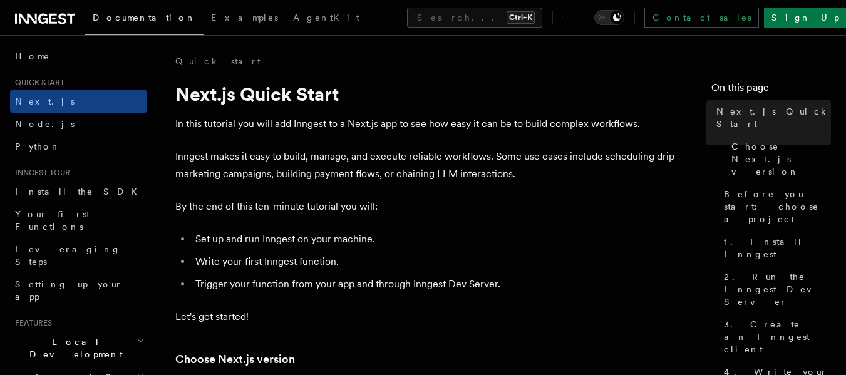  Describe the element at coordinates (434, 284) in the screenshot. I see `li: Trigger your function from your app and through Inngest Dev Server.` at that location.